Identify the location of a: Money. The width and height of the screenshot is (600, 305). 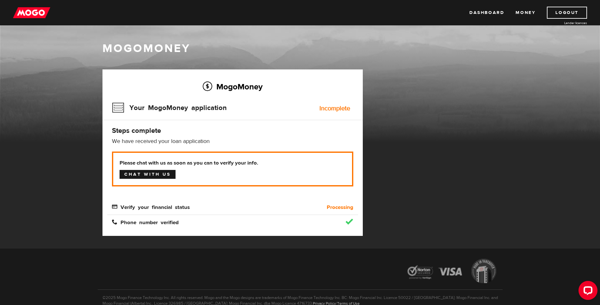
(526, 13).